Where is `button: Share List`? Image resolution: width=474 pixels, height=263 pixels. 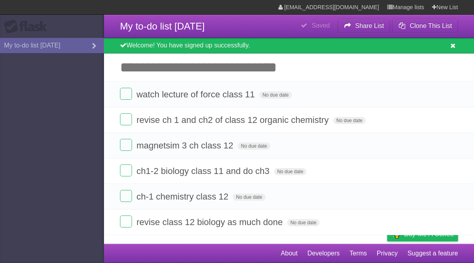
button: Share List is located at coordinates (364, 26).